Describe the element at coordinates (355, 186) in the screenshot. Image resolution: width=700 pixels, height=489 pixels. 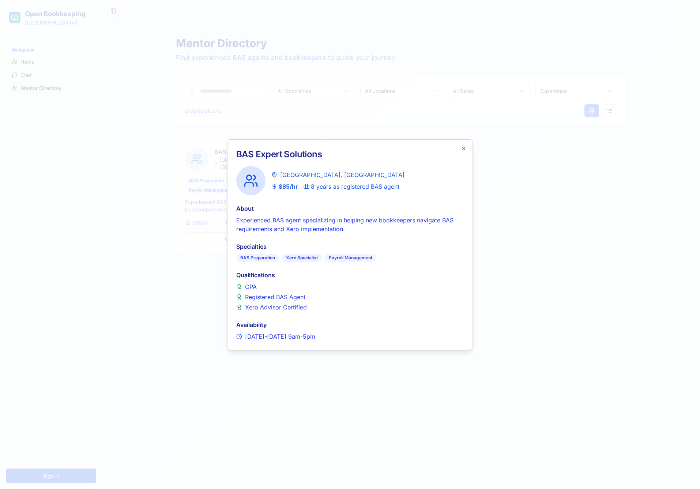
I see `span: 8 years as registered BAS agent` at that location.